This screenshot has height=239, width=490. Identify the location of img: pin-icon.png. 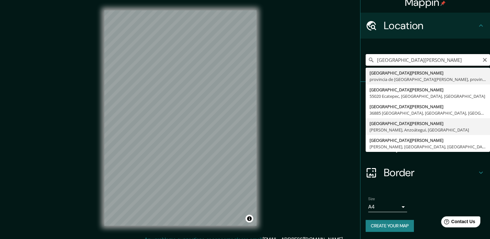
(443, 3).